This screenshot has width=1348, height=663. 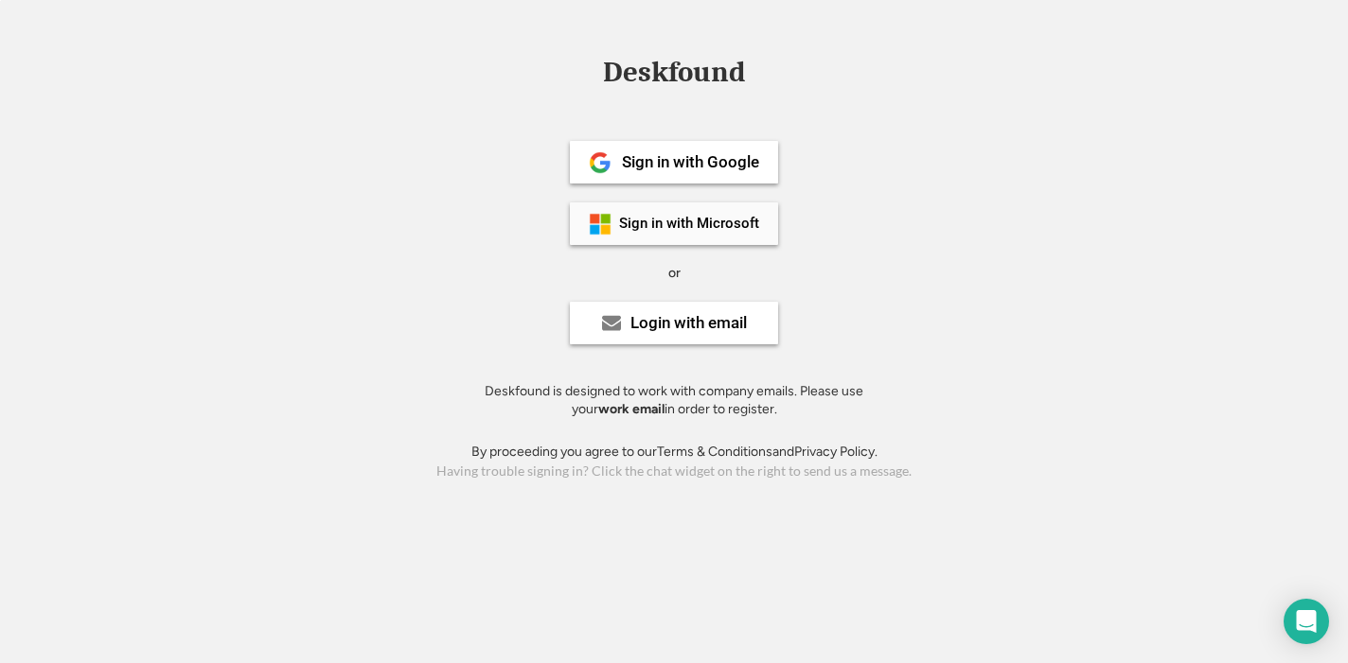 What do you see at coordinates (688, 323) in the screenshot?
I see `div: Login with email` at bounding box center [688, 323].